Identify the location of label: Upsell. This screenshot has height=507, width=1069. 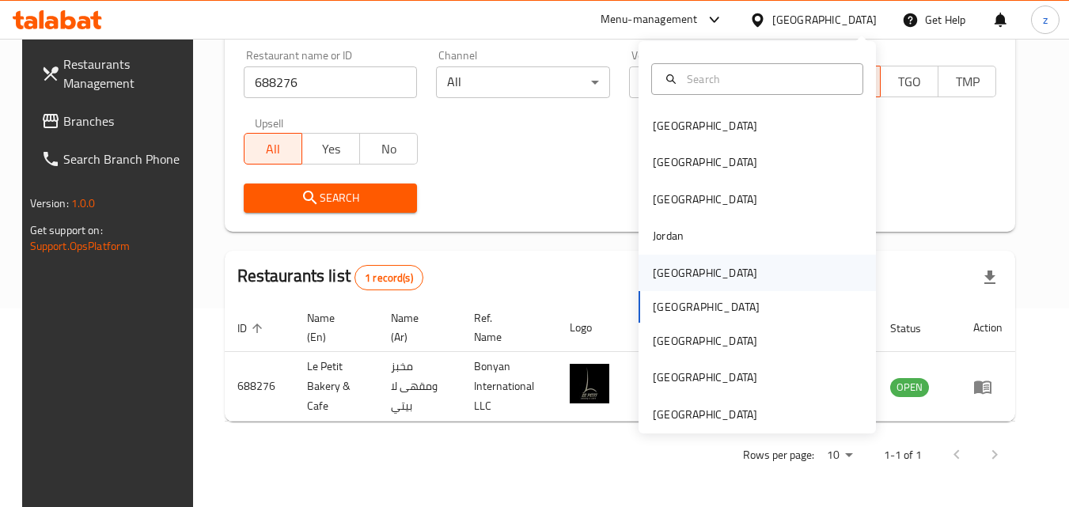
(269, 123).